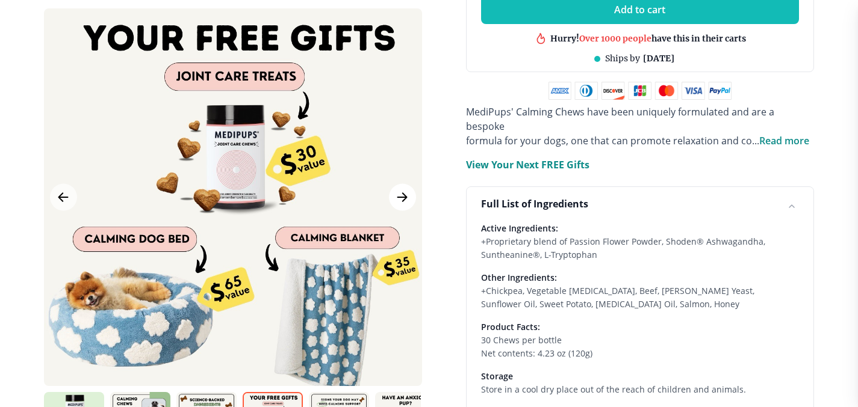 The height and width of the screenshot is (407, 858). Describe the element at coordinates (640, 91) in the screenshot. I see `img: payment methods` at that location.